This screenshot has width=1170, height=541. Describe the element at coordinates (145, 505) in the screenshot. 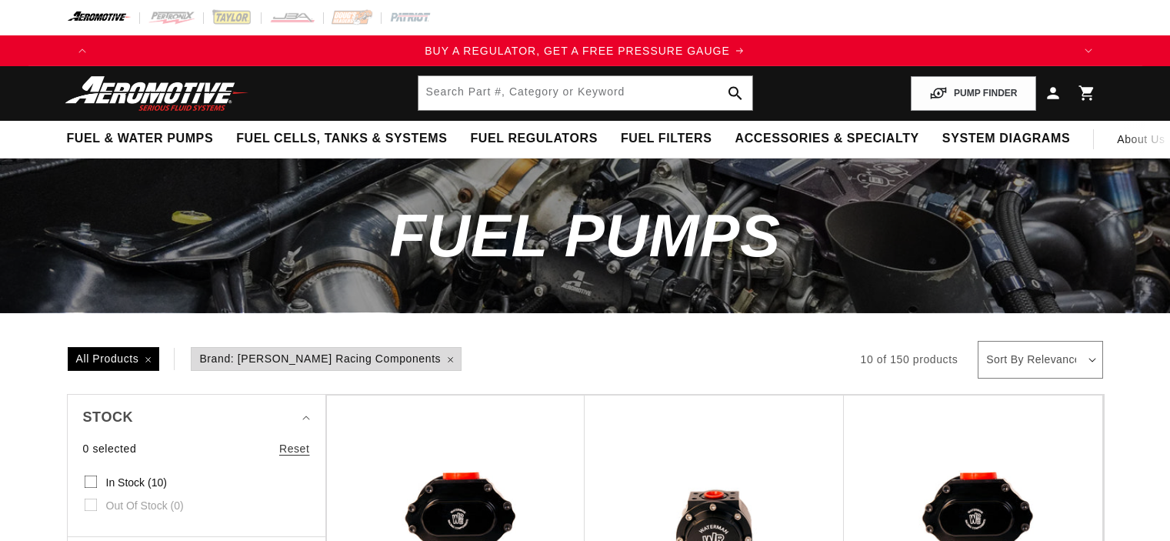

I see `span: Out of stock (0)` at that location.